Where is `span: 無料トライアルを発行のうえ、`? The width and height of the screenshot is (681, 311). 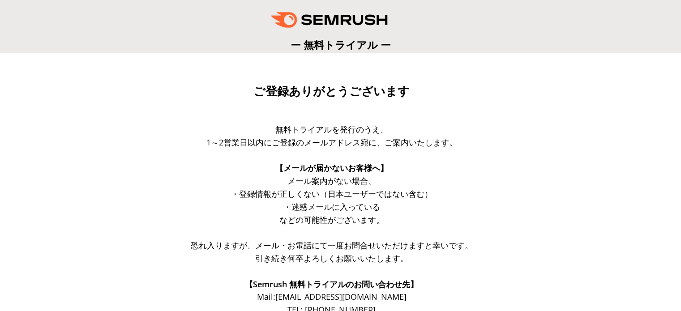 span: 無料トライアルを発行のうえ、 is located at coordinates (332, 129).